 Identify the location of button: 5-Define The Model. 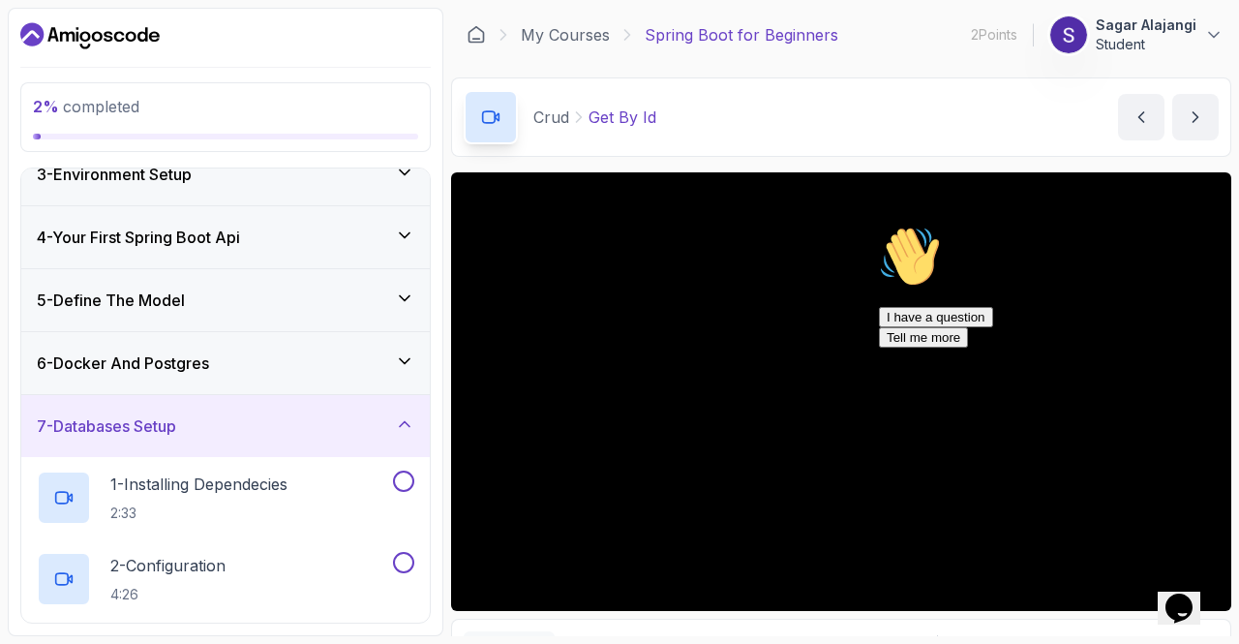
(226, 300).